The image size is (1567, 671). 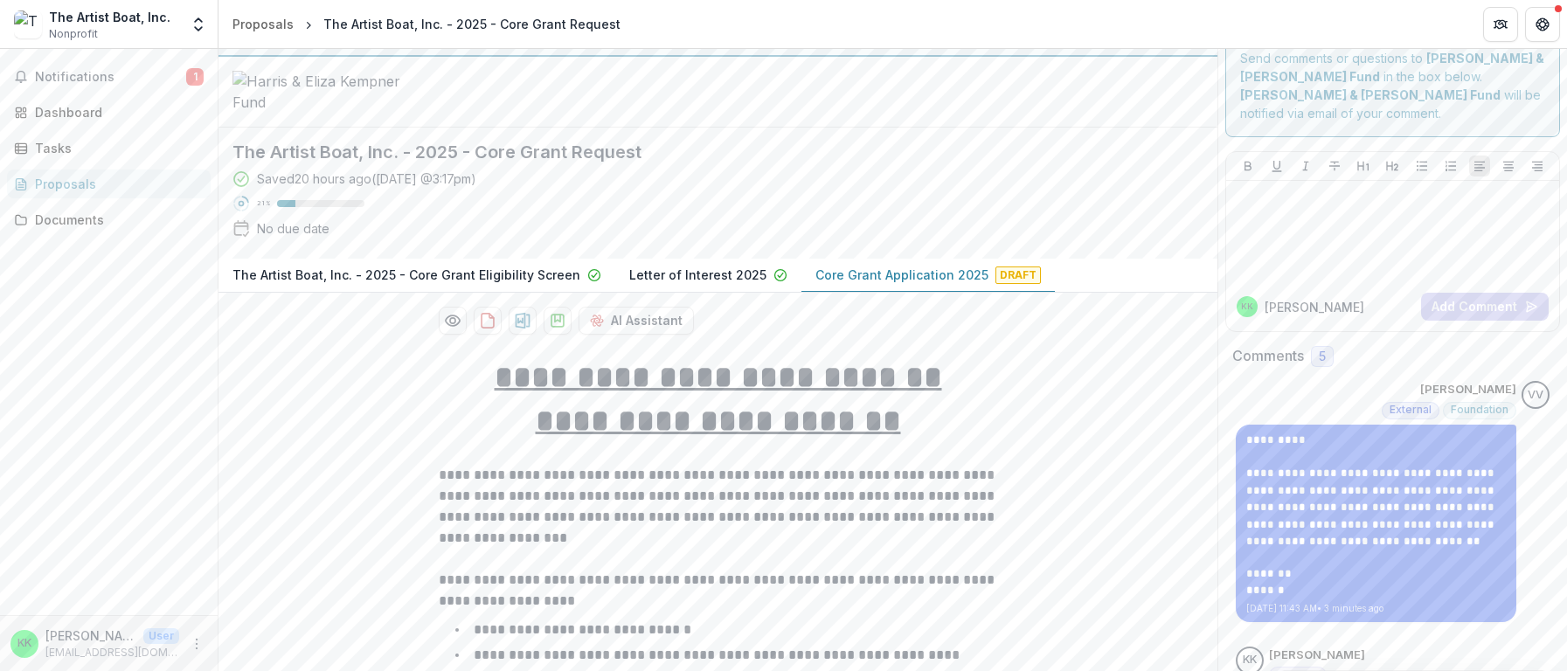 I want to click on button: Open entity switcher, so click(x=198, y=24).